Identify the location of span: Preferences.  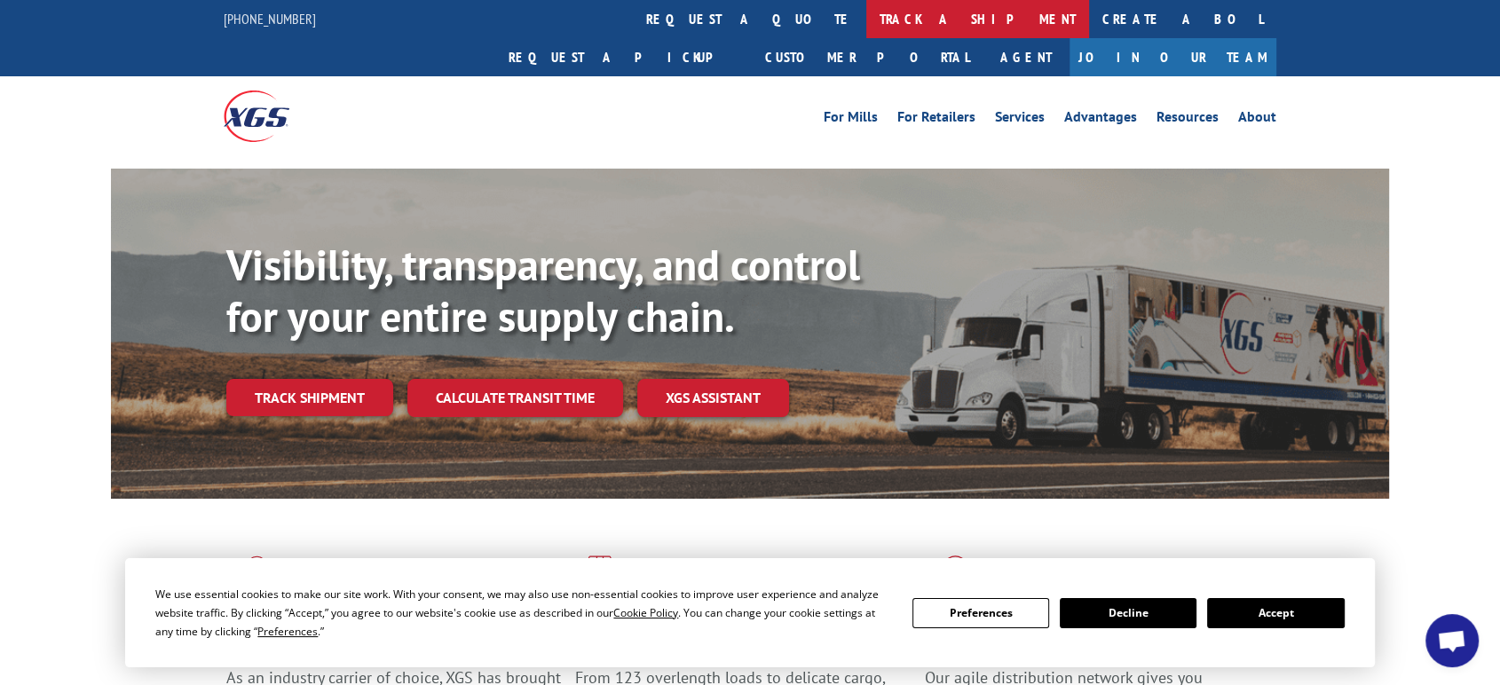
(288, 631).